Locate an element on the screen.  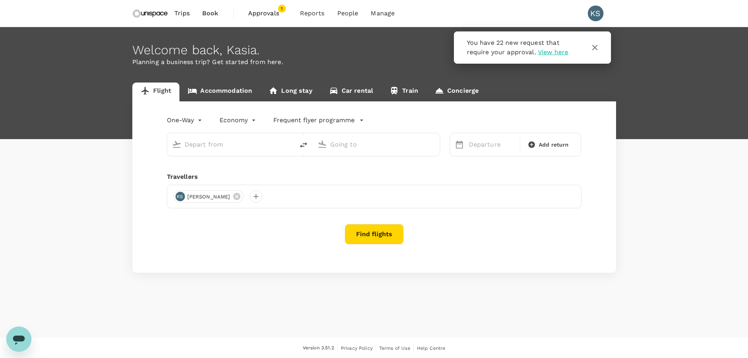
button: Find flights is located at coordinates (374, 234).